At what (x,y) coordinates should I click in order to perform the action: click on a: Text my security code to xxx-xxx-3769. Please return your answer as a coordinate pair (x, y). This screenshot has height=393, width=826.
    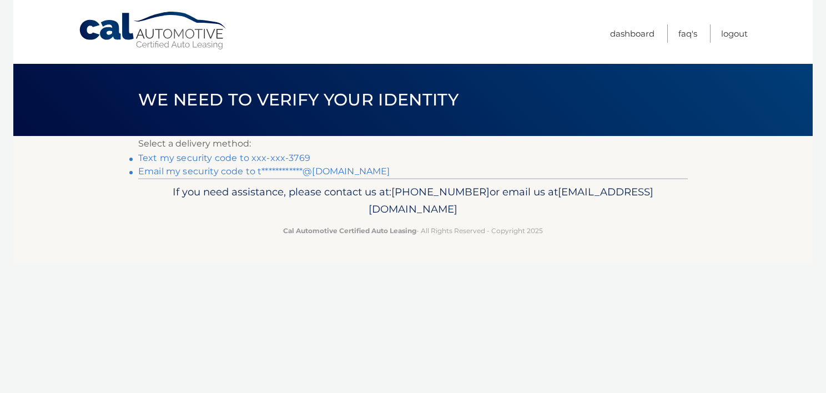
    Looking at the image, I should click on (224, 158).